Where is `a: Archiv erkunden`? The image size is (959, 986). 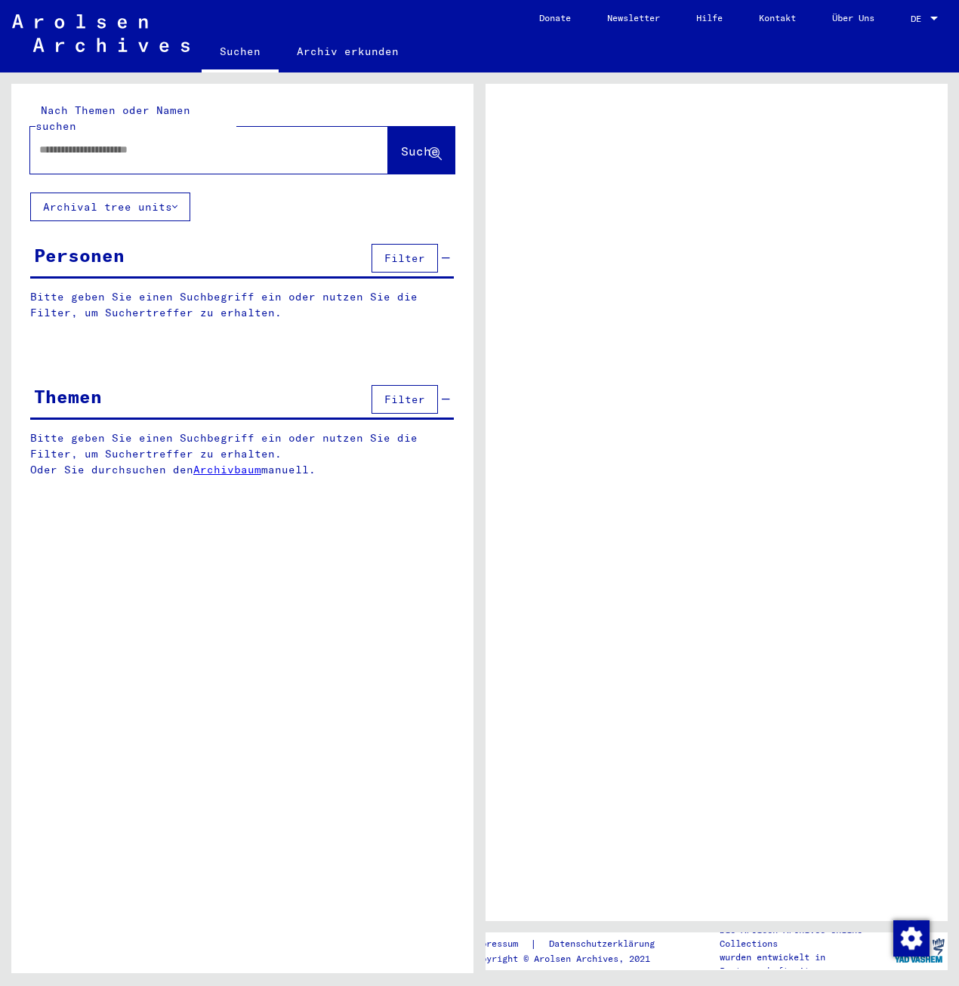
a: Archiv erkunden is located at coordinates (347, 51).